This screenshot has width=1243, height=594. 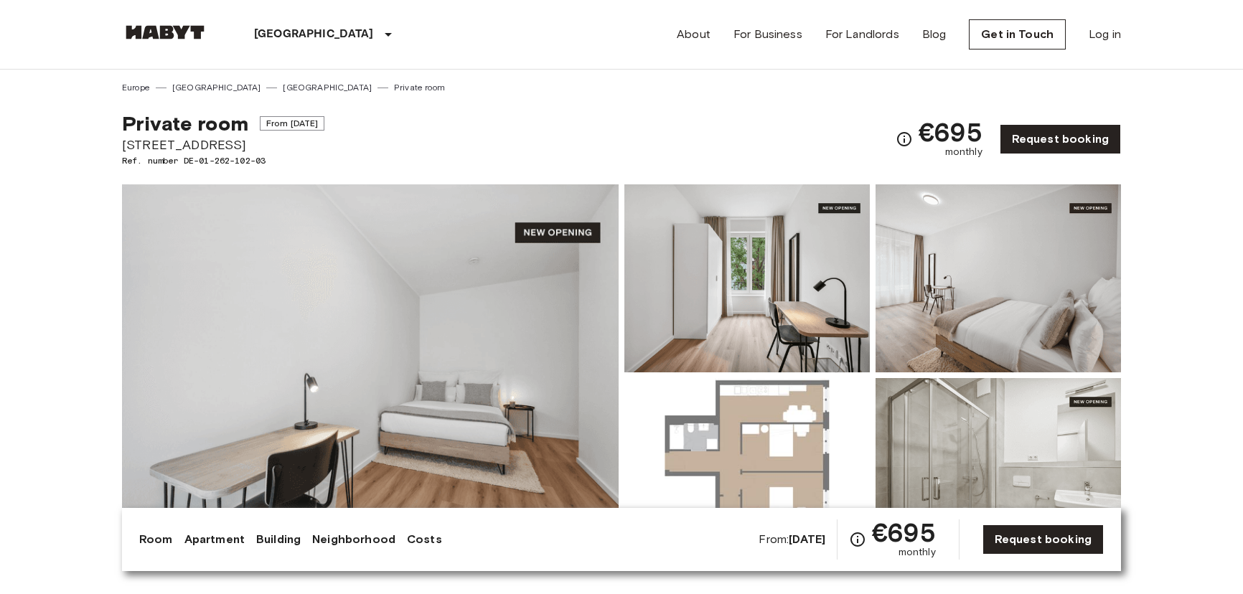 What do you see at coordinates (136, 88) in the screenshot?
I see `a: Europe` at bounding box center [136, 88].